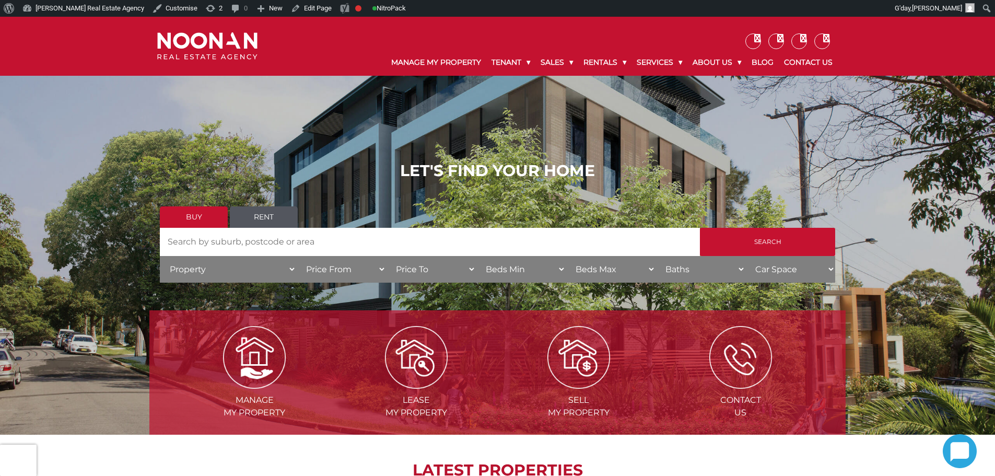  I want to click on input: Search by suburb, postcode or area, so click(430, 242).